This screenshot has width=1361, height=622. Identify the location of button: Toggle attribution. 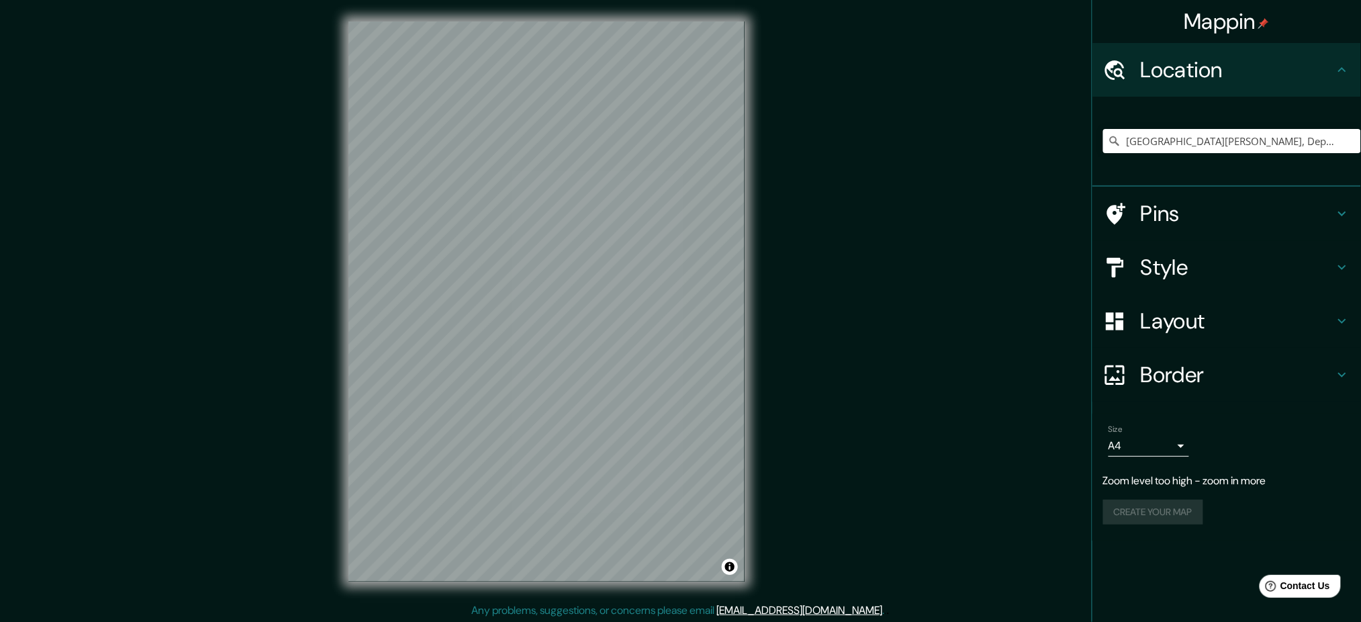
(730, 567).